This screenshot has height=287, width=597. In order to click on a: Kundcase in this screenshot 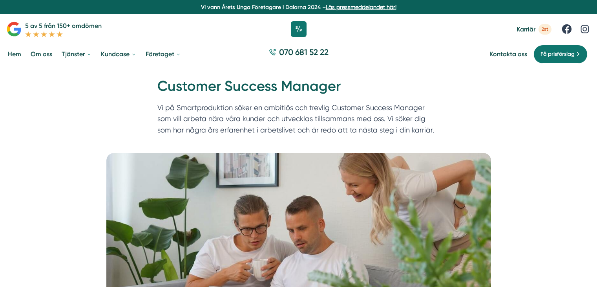, I will do `click(119, 54)`.